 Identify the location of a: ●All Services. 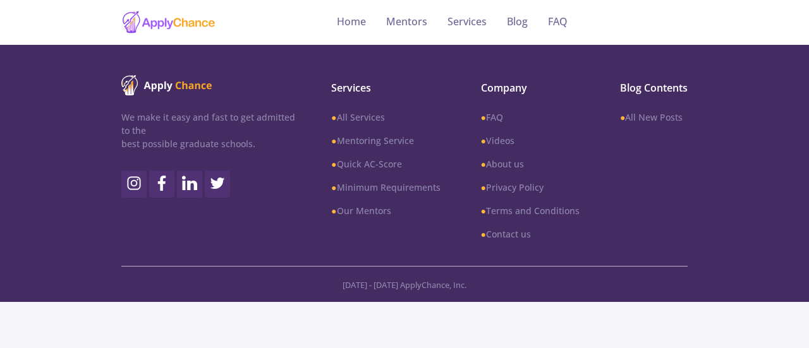
(385, 117).